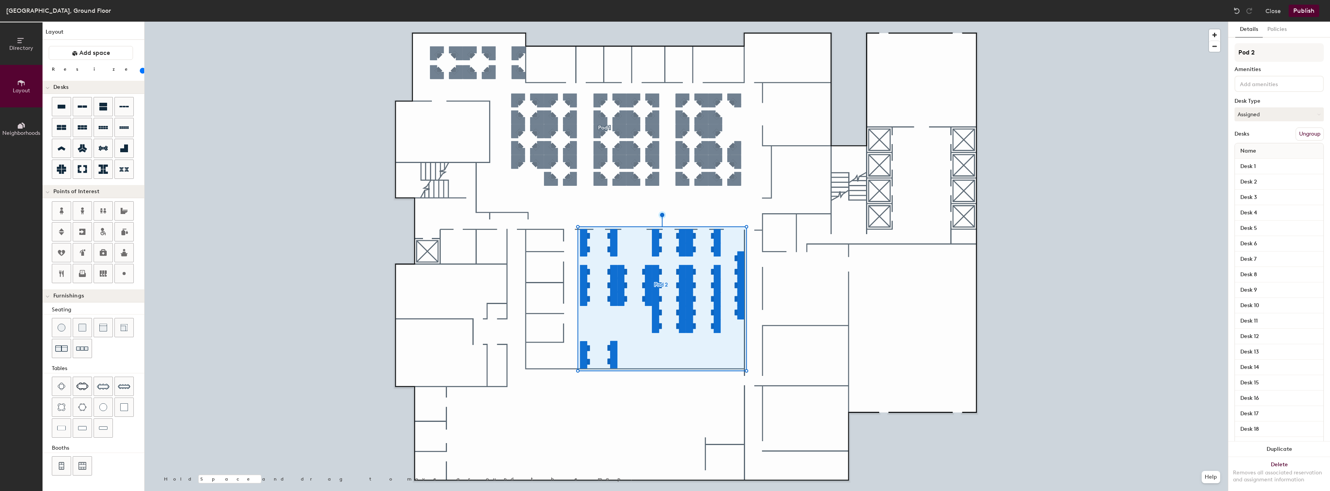  What do you see at coordinates (61, 428) in the screenshot?
I see `button: Table (1x2)` at bounding box center [61, 428].